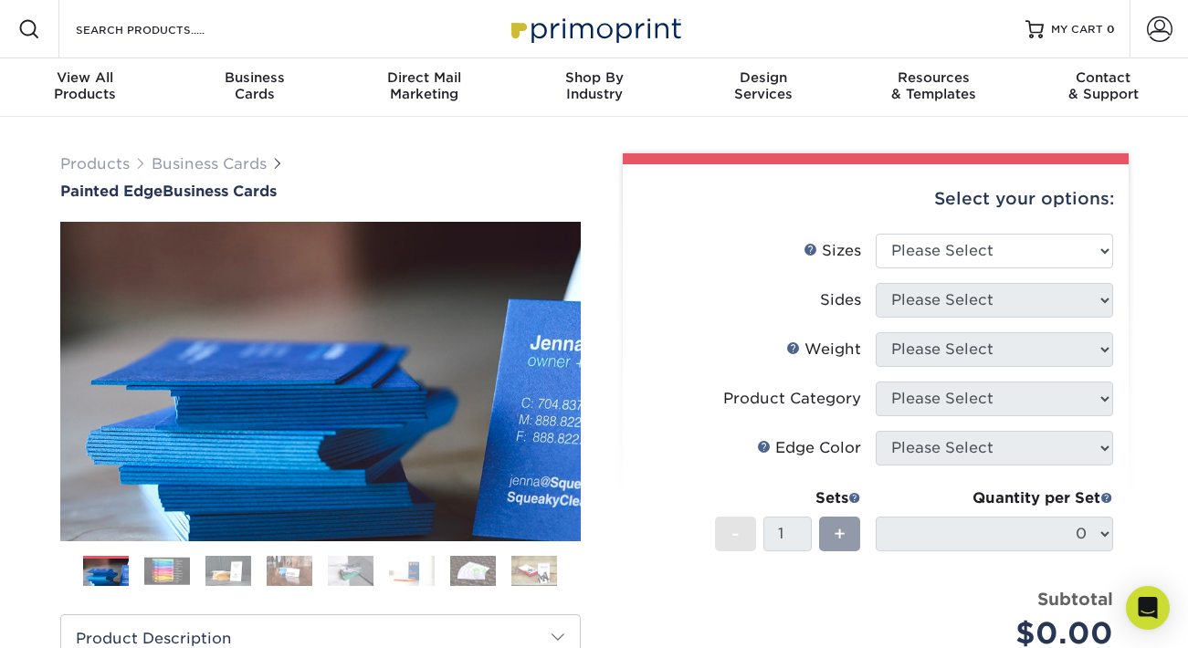 This screenshot has height=648, width=1188. I want to click on img: Business Cards 06, so click(412, 571).